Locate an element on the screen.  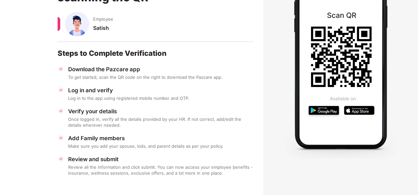
div: Verify your details is located at coordinates (160, 111).